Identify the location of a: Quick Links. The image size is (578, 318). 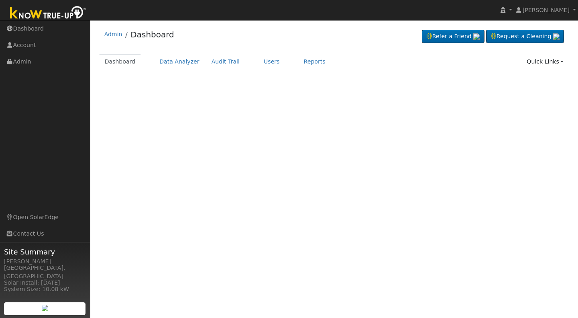
(545, 61).